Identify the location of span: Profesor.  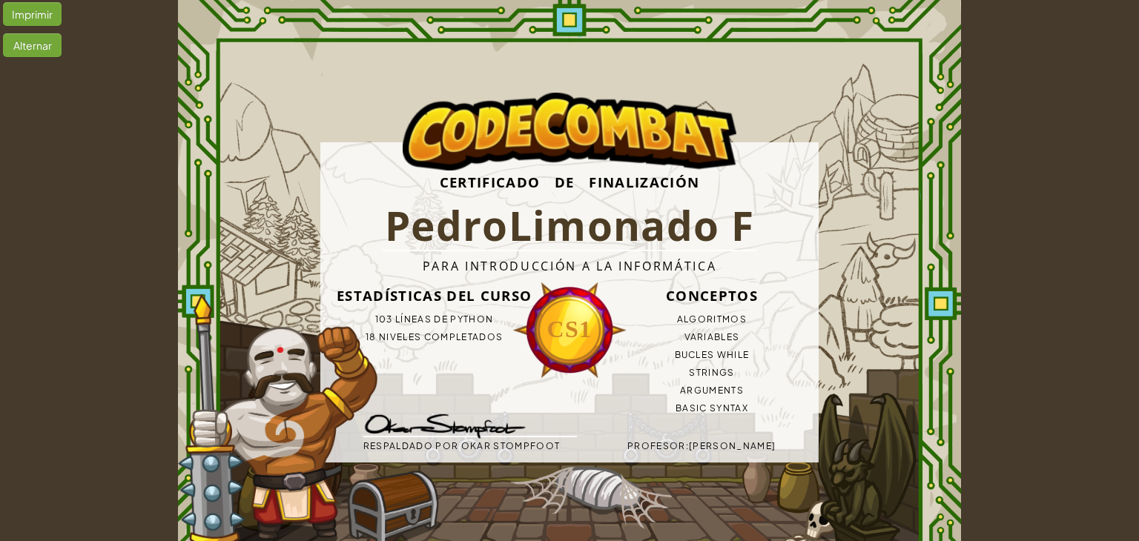
(656, 446).